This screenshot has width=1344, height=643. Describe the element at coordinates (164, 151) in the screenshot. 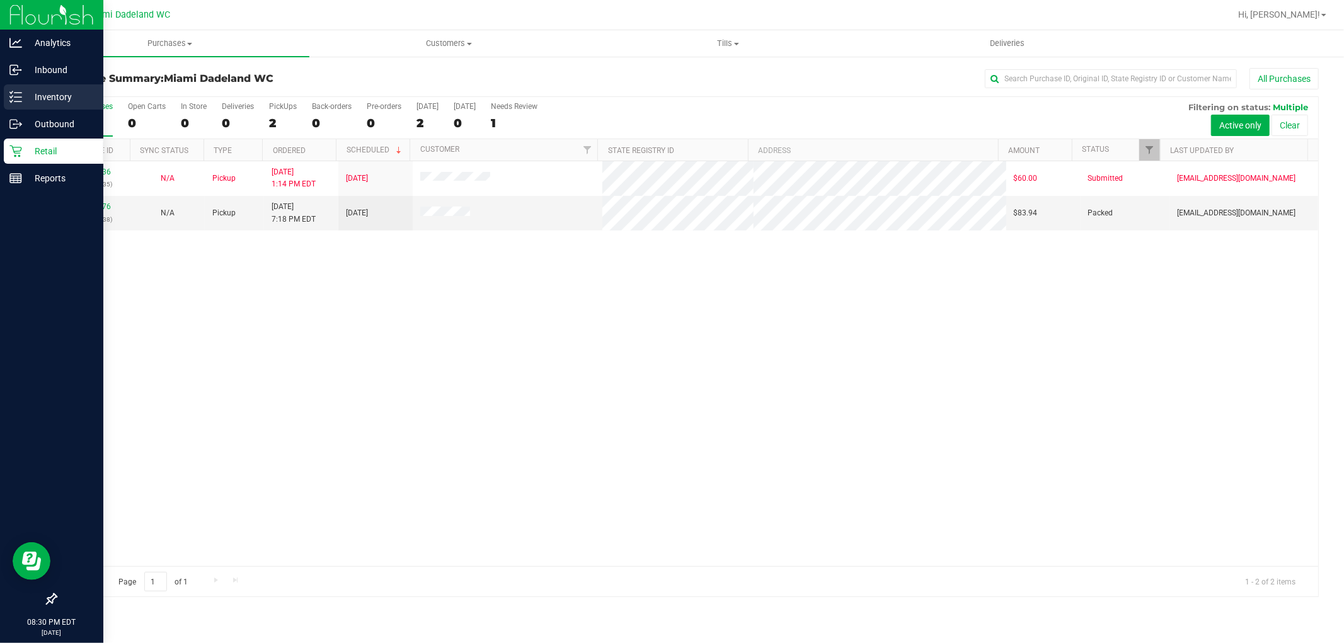

I see `a: Sync Status` at that location.